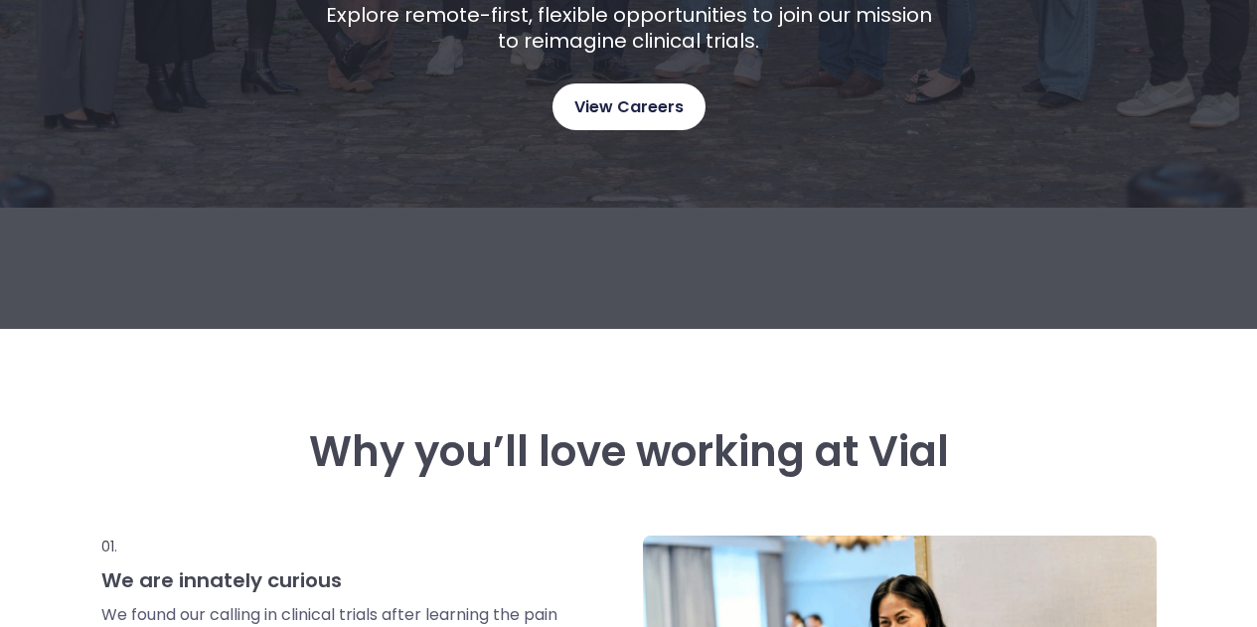 The image size is (1257, 627). What do you see at coordinates (629, 452) in the screenshot?
I see `h3: Why you’ll love working at Vial` at bounding box center [629, 452].